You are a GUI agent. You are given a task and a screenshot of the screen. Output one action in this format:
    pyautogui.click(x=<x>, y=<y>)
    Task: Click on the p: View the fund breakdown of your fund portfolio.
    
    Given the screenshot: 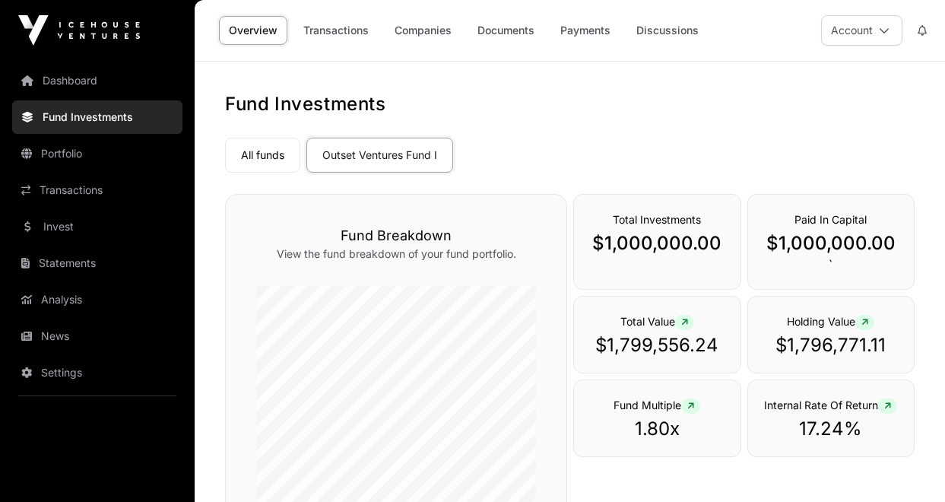 What is the action you would take?
    pyautogui.click(x=396, y=254)
    